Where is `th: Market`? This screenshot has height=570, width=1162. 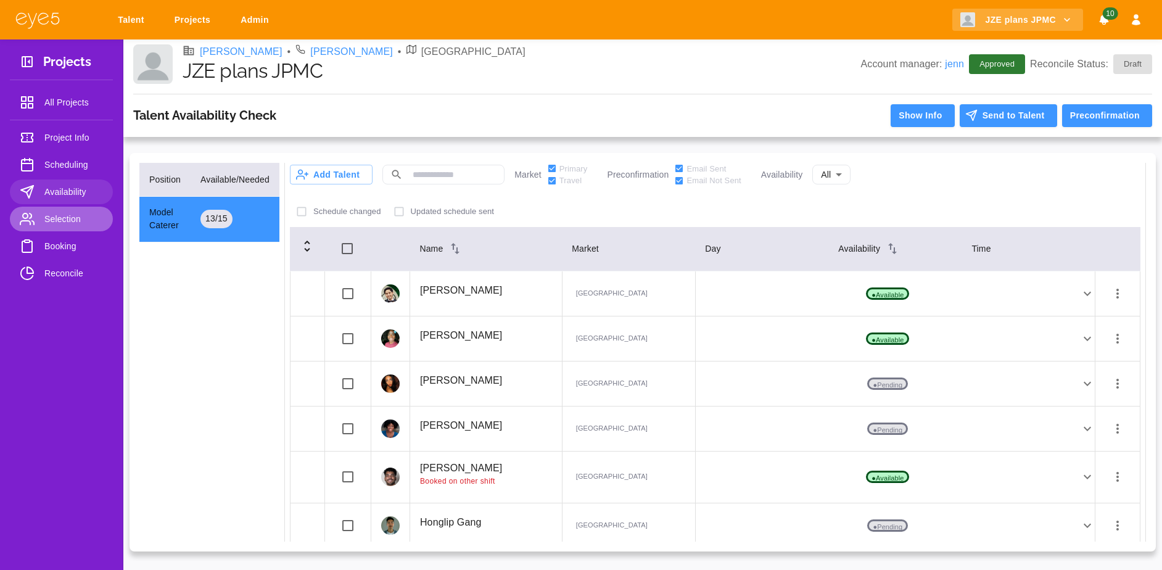
th: Market is located at coordinates (629, 249).